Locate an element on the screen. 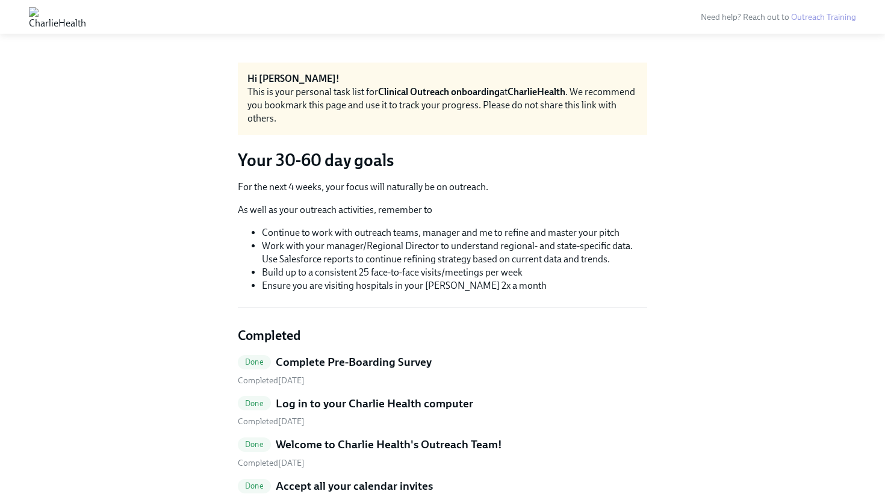 Image resolution: width=885 pixels, height=500 pixels. strong: CharlieHealth is located at coordinates (537, 92).